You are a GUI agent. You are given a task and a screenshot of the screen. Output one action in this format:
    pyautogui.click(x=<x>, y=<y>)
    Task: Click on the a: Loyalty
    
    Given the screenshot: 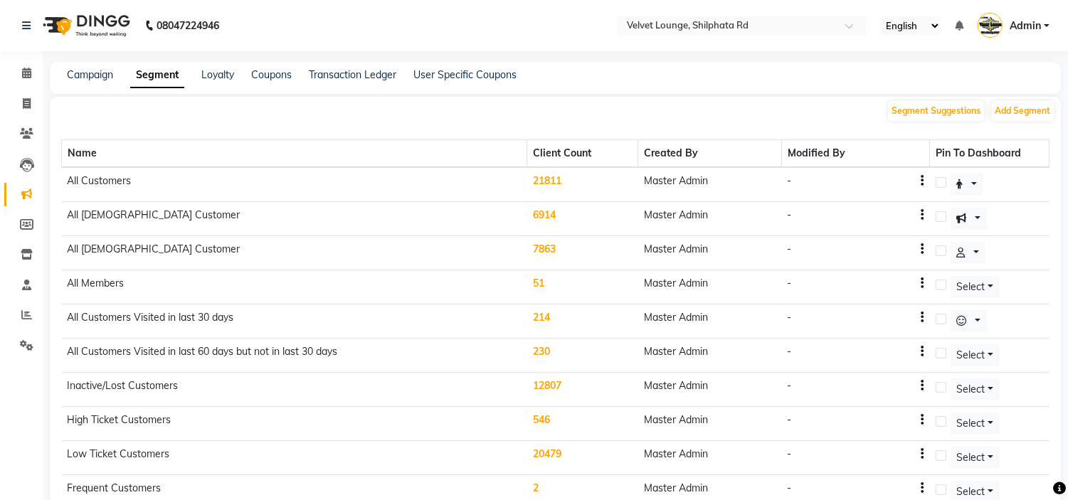 What is the action you would take?
    pyautogui.click(x=218, y=75)
    